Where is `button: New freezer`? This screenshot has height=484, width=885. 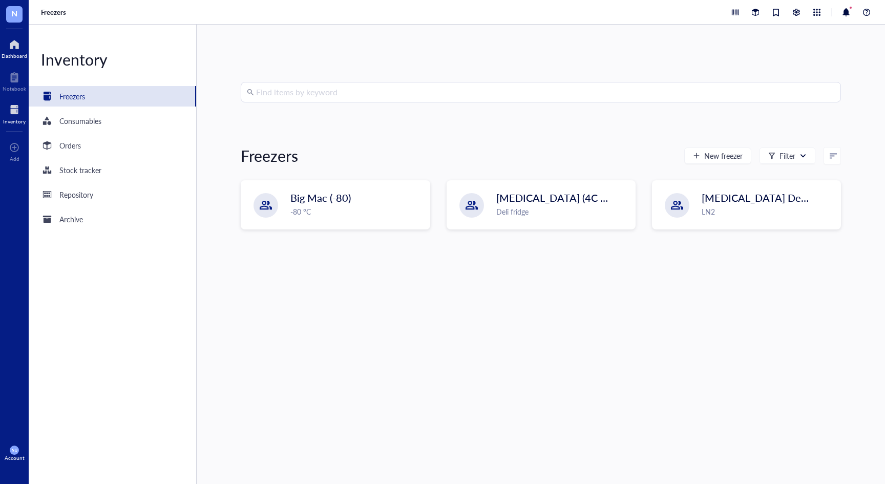 button: New freezer is located at coordinates (718, 156).